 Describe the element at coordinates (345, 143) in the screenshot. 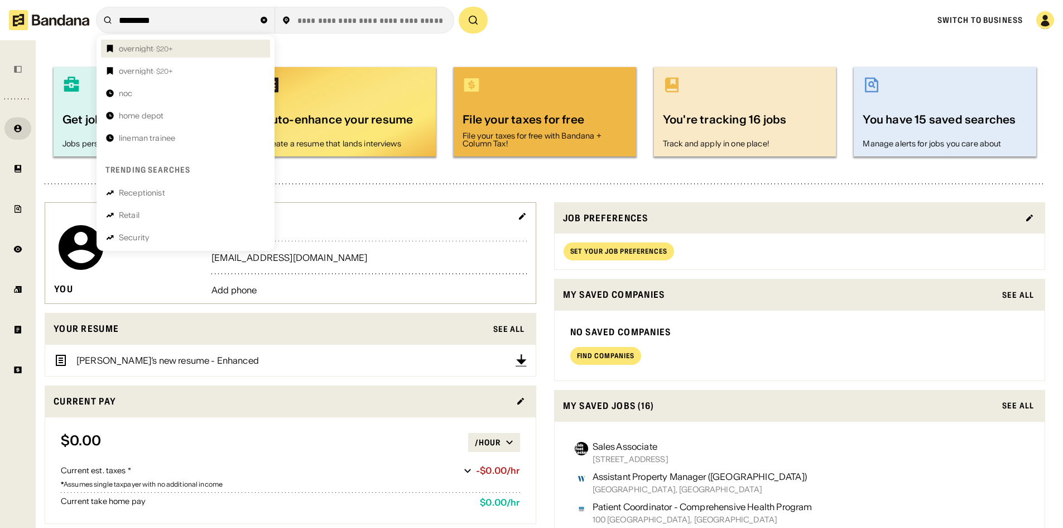

I see `div: Create a resume that lands interviews` at that location.